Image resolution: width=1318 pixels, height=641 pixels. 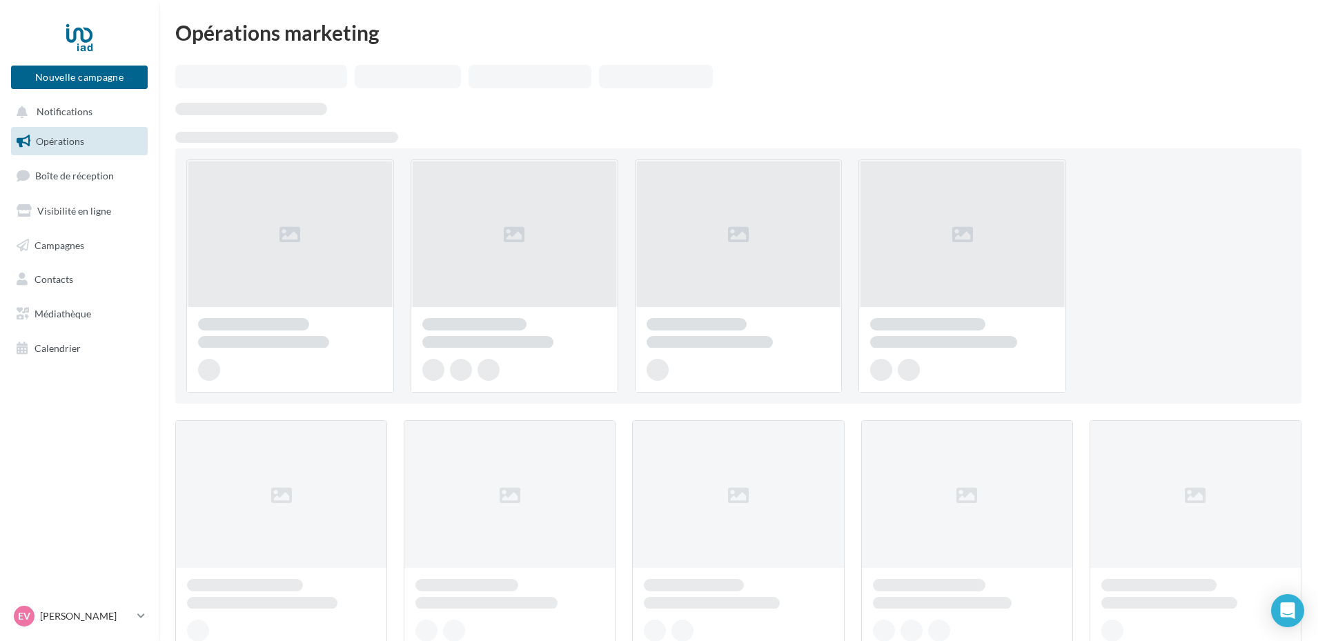 What do you see at coordinates (79, 77) in the screenshot?
I see `button: Nouvelle campagne` at bounding box center [79, 77].